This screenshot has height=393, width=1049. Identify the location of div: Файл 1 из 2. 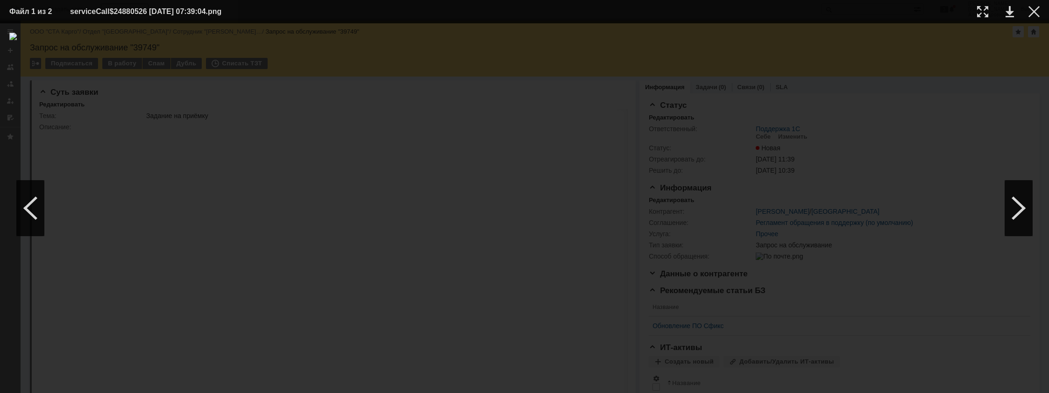
(33, 12).